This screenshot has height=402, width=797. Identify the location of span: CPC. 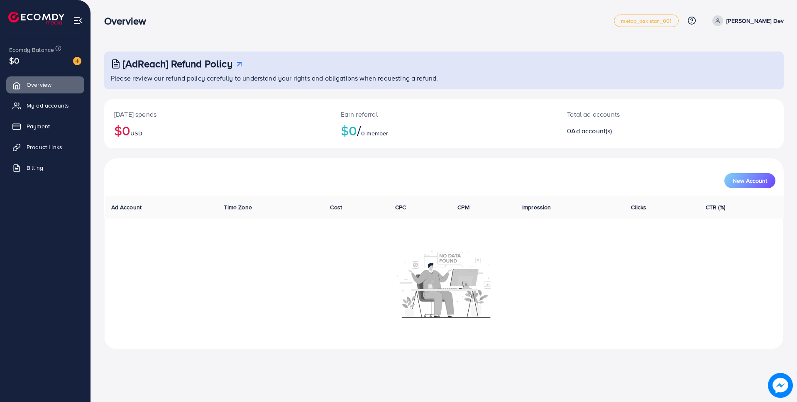
(401, 207).